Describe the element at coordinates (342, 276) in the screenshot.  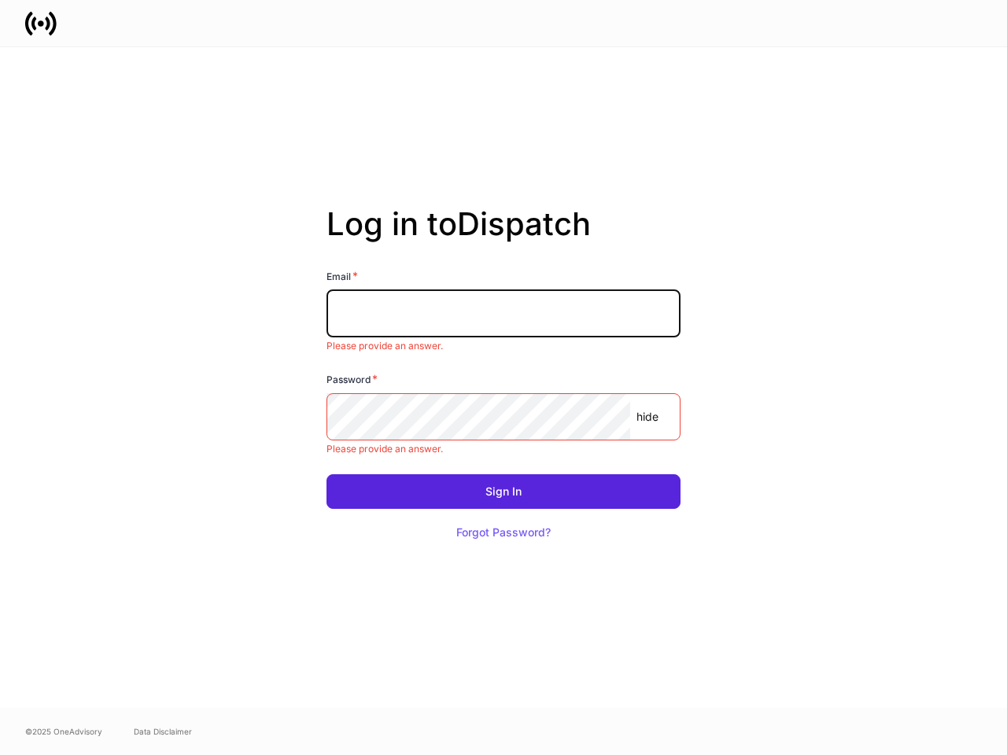
I see `h6: Email` at that location.